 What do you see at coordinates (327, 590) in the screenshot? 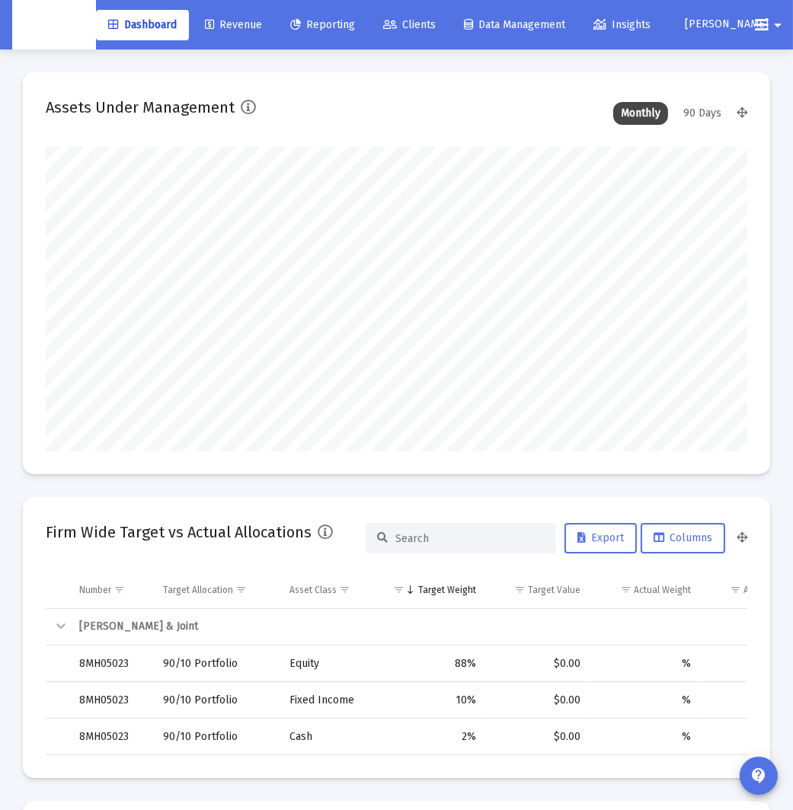
I see `td: Column Asset Class` at bounding box center [327, 590].